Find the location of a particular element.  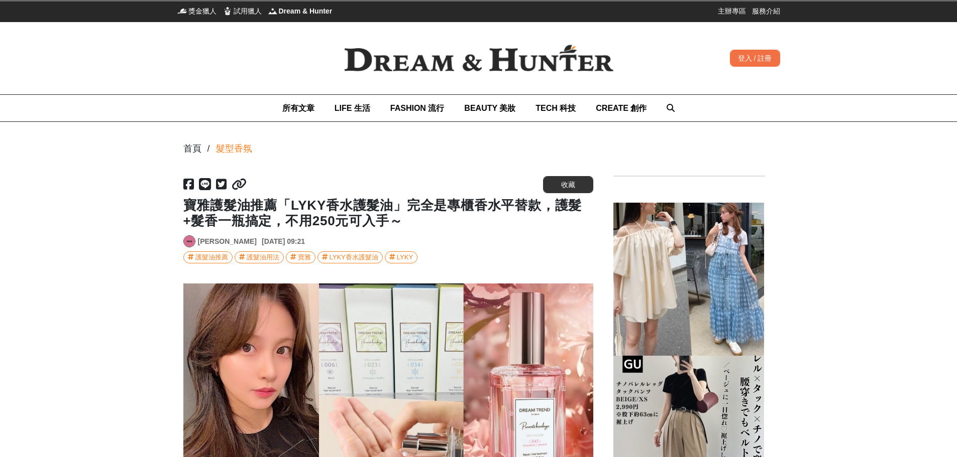

div: 寶雅 is located at coordinates (304, 258).